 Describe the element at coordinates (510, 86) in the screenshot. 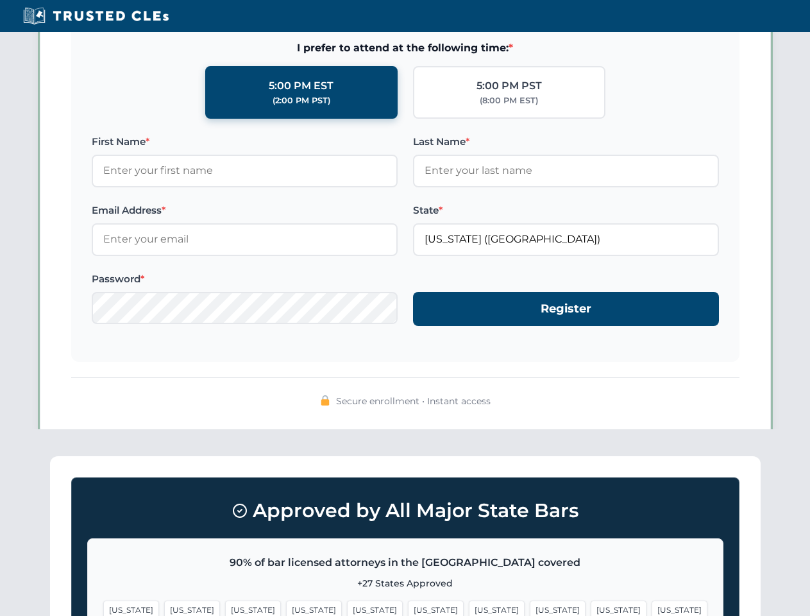

I see `div: 5:00 PM PST` at that location.